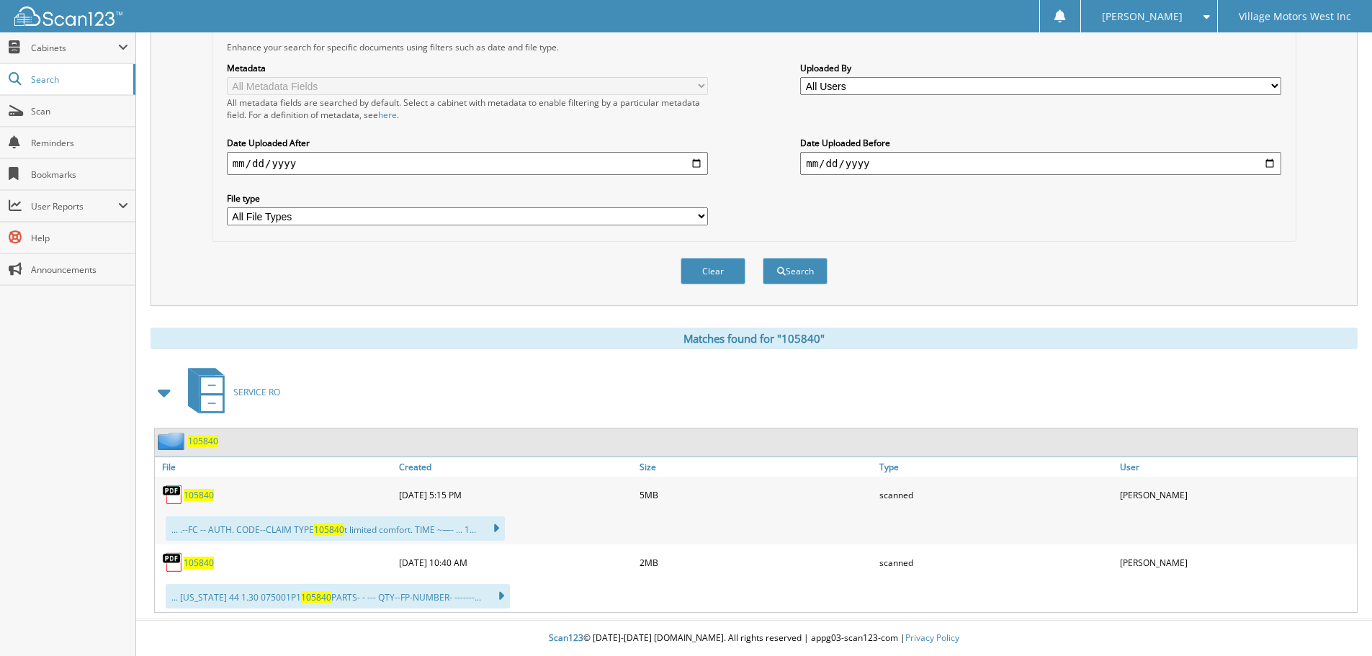 This screenshot has width=1372, height=656. What do you see at coordinates (754, 338) in the screenshot?
I see `div: Matches found for "105840"` at bounding box center [754, 338].